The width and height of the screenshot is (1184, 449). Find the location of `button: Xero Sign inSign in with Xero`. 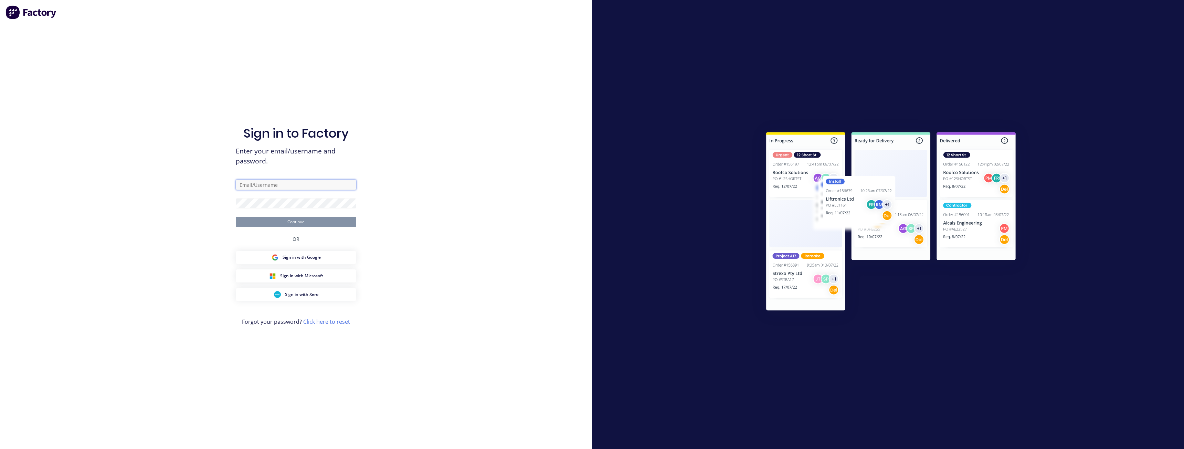

button: Xero Sign inSign in with Xero is located at coordinates (296, 295).